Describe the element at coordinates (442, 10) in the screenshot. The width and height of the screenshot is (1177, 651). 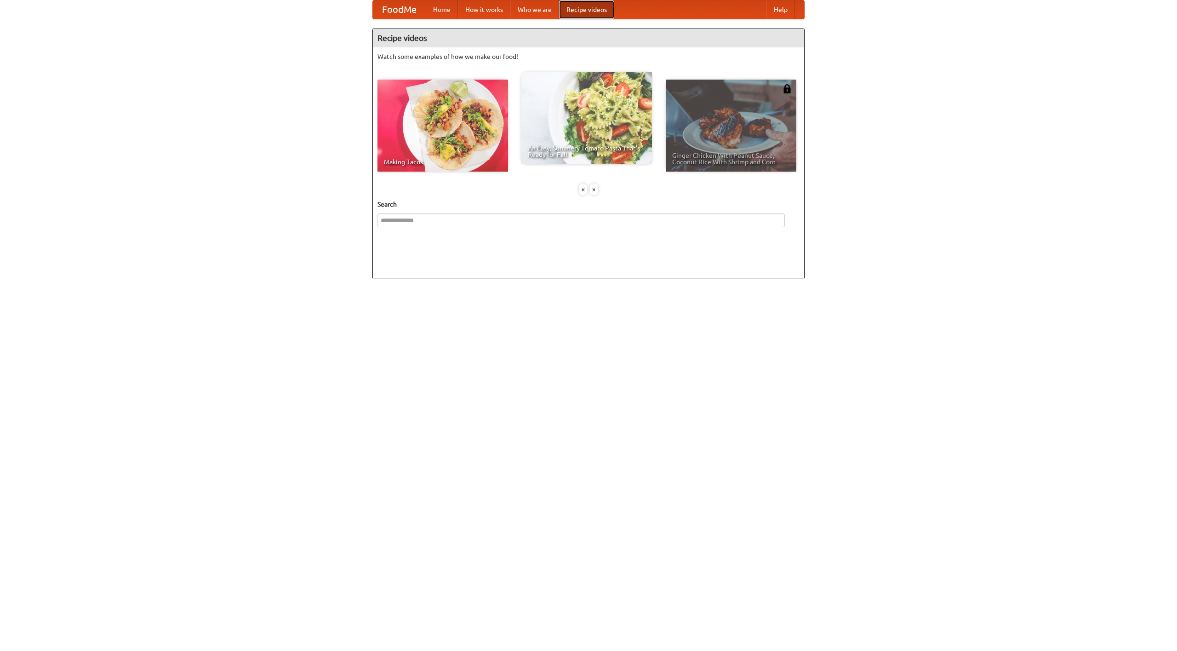
I see `a: Home` at that location.